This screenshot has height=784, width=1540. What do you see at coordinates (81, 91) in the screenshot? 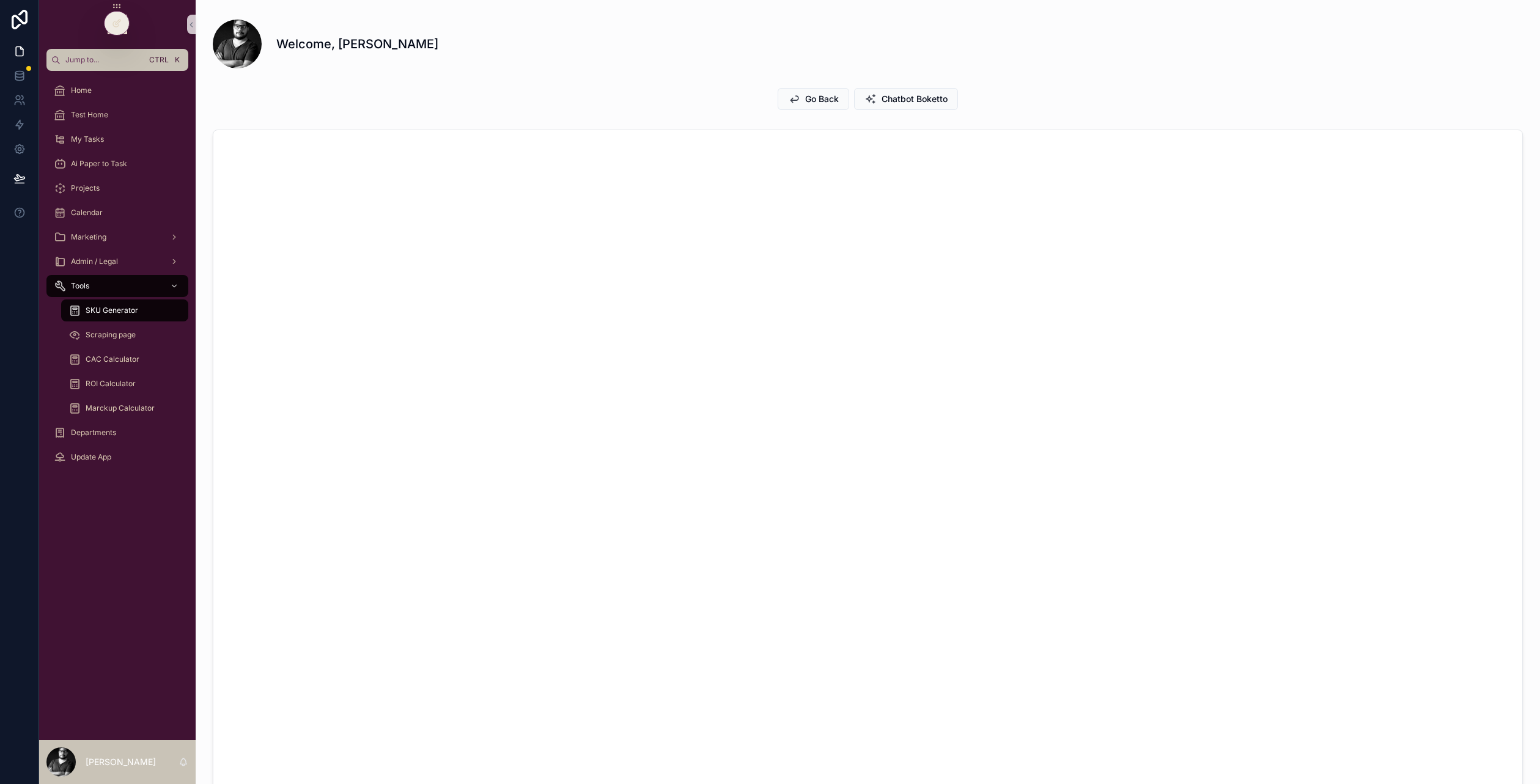
I see `span: Home` at bounding box center [81, 91].